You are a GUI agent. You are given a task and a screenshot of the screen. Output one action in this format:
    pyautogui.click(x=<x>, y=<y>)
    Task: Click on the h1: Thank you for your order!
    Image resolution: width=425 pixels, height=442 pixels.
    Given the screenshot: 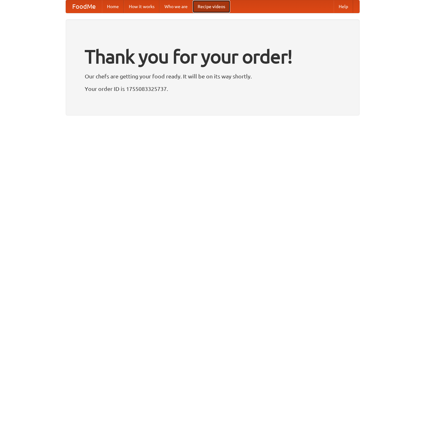 What is the action you would take?
    pyautogui.click(x=212, y=57)
    